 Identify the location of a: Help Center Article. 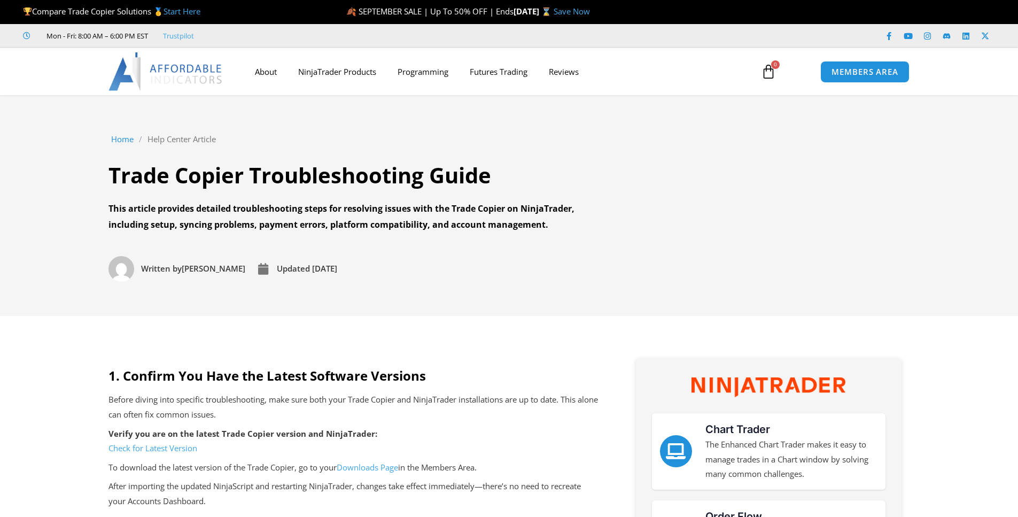
(182, 139).